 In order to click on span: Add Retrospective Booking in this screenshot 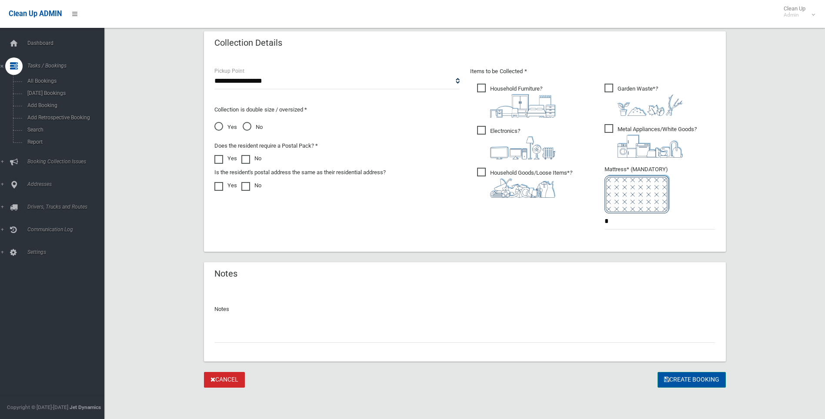, I will do `click(64, 117)`.